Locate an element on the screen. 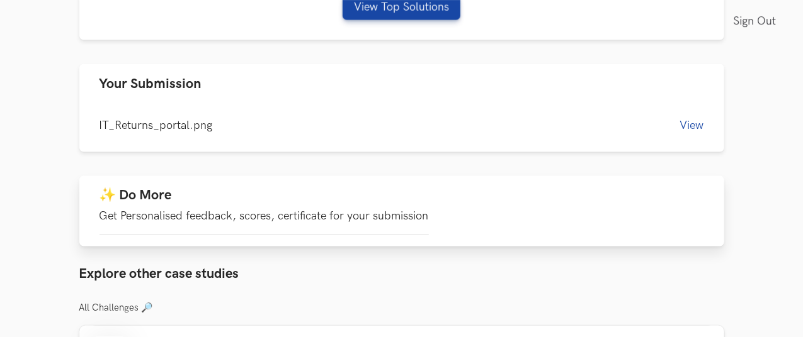 This screenshot has height=337, width=803. h3: Explore other case studies is located at coordinates (402, 275).